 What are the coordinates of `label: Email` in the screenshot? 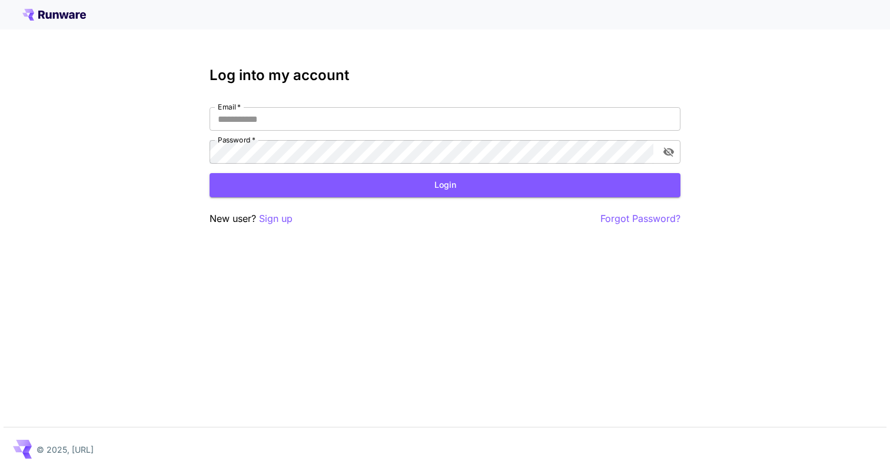 It's located at (229, 107).